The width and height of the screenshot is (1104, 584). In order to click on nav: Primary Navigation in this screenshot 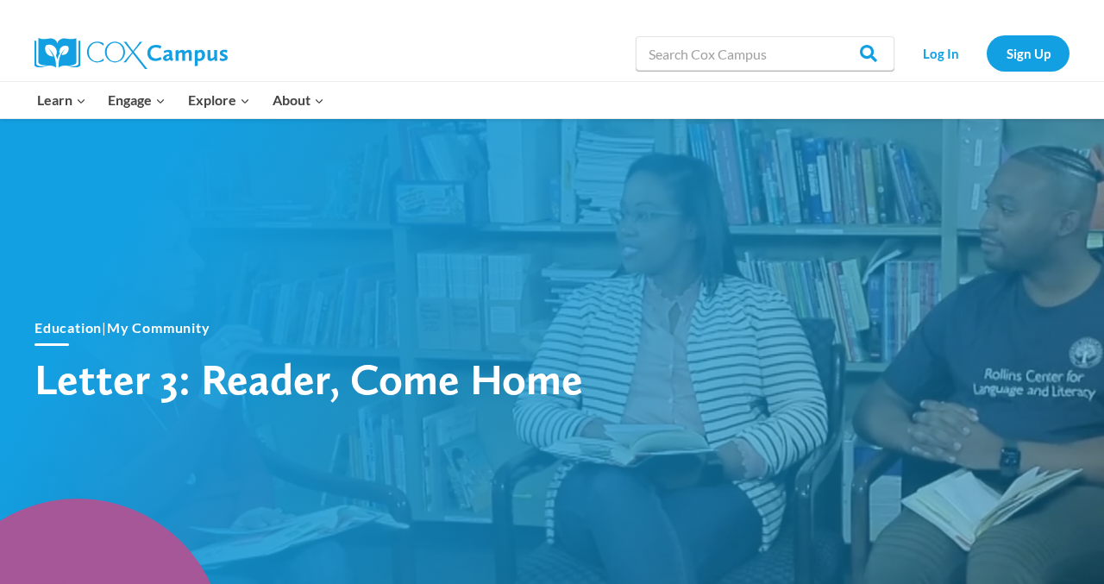, I will do `click(180, 100)`.